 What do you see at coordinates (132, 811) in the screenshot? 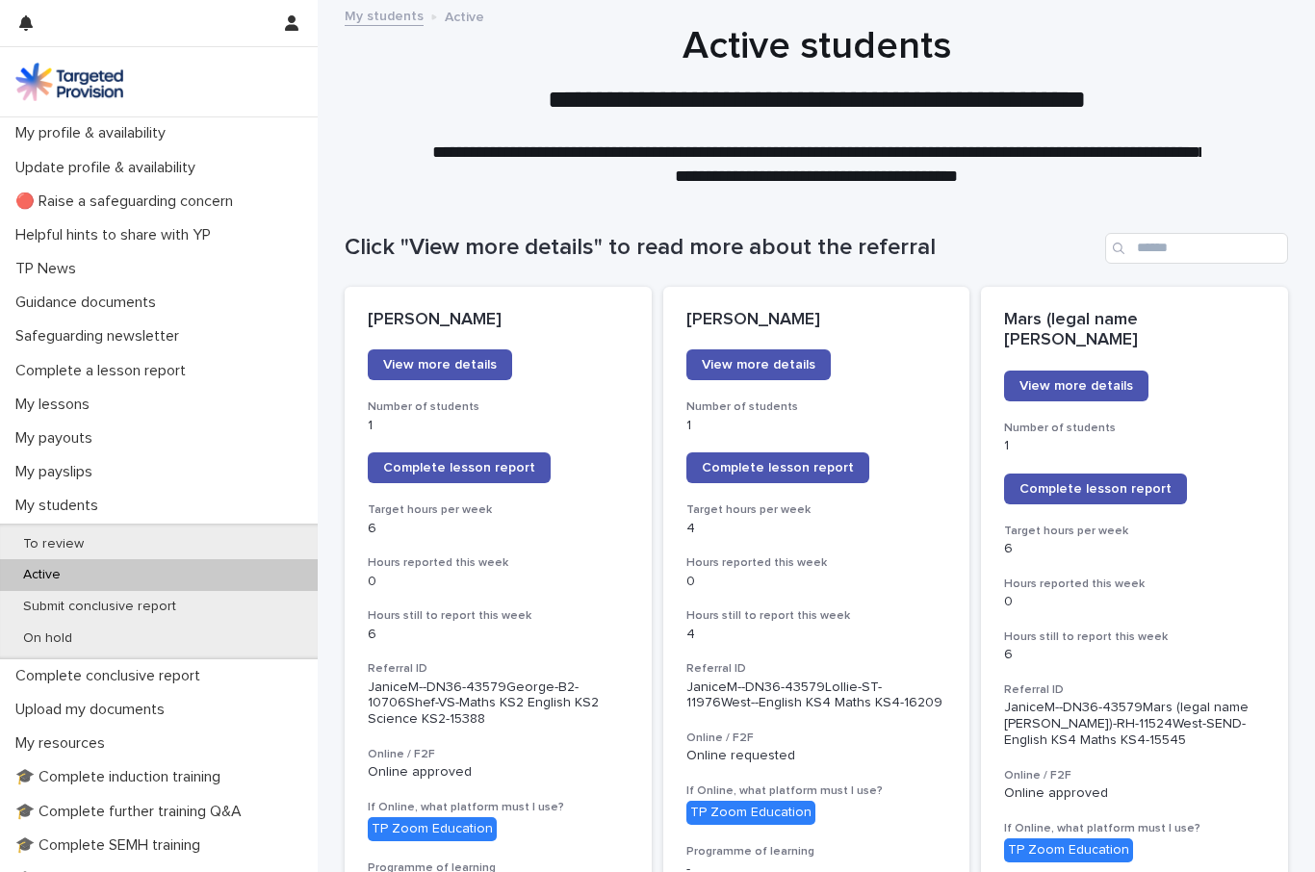
I see `p: 🎓 Complete further training Q&A` at bounding box center [132, 811].